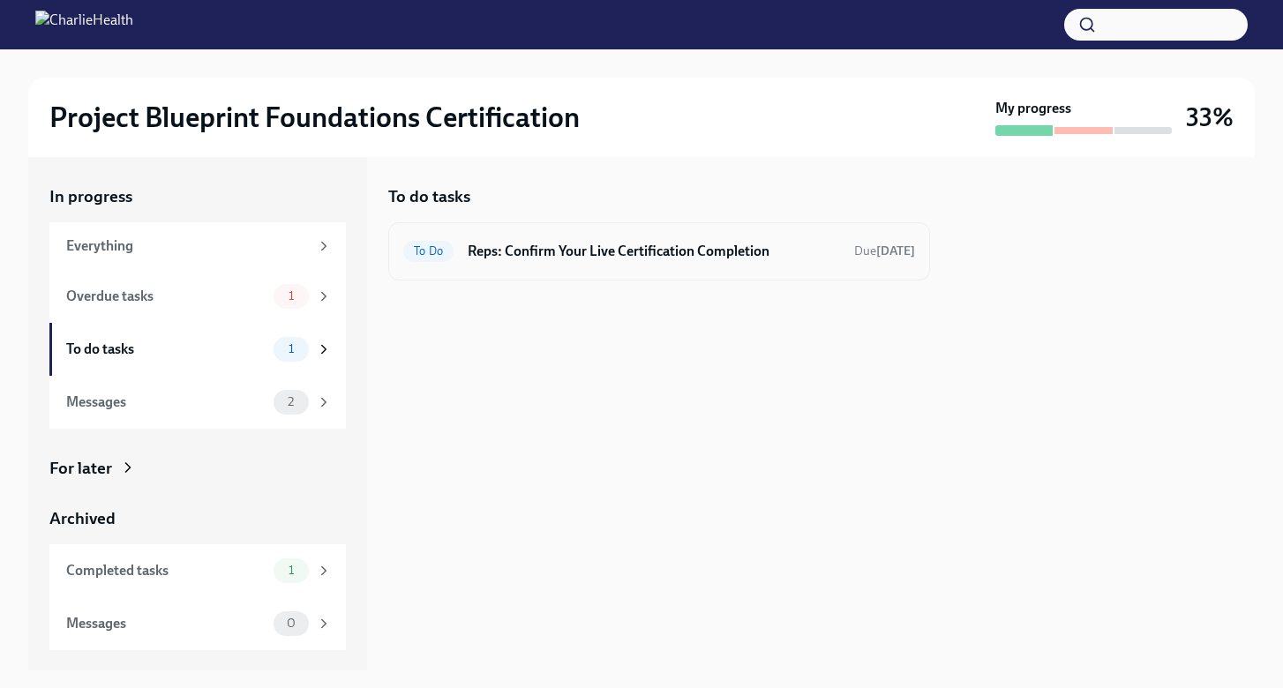 This screenshot has height=688, width=1283. Describe the element at coordinates (166, 296) in the screenshot. I see `div: Overdue tasks` at that location.